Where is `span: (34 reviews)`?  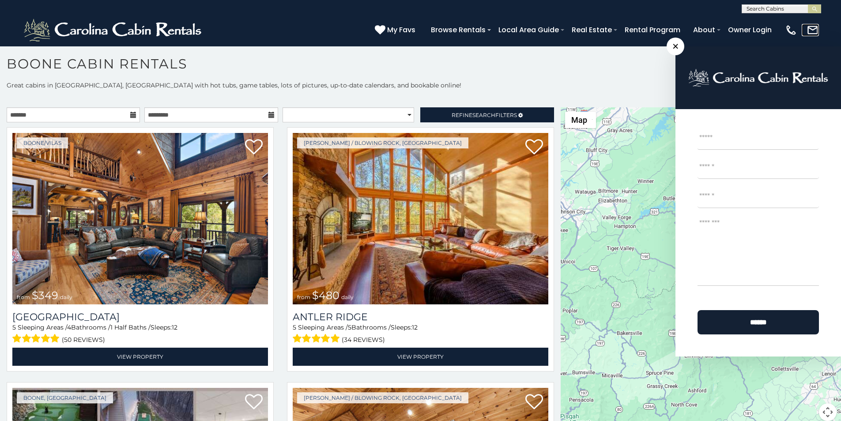 span: (34 reviews) is located at coordinates (363, 339).